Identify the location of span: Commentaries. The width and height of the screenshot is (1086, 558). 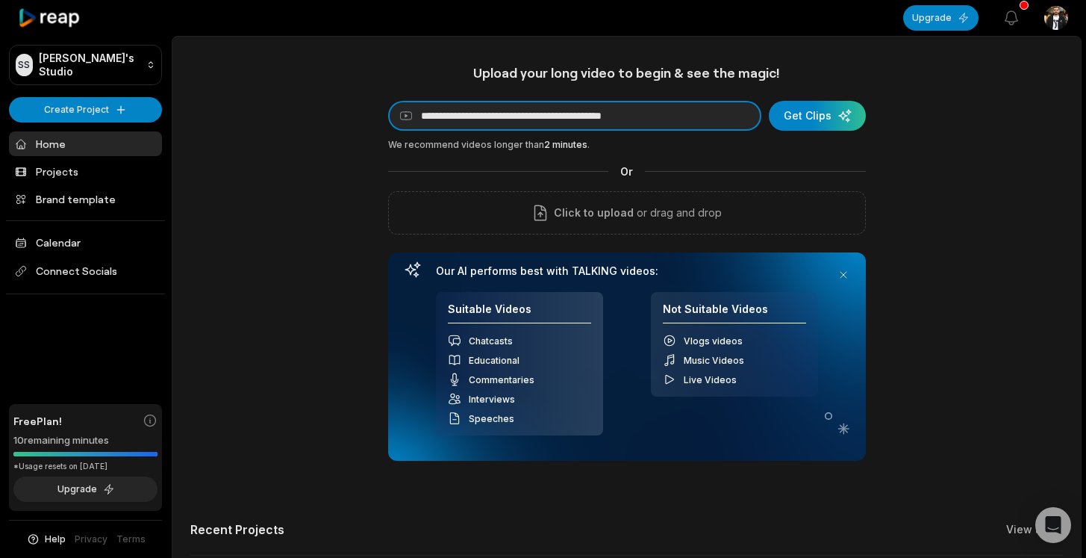
(502, 379).